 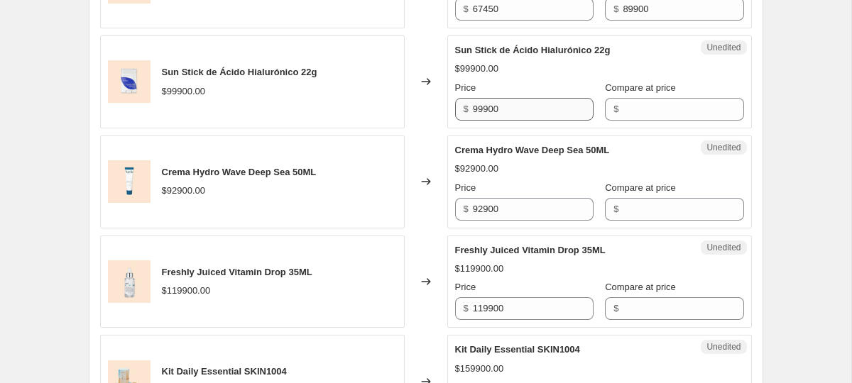 I want to click on img: vitamincklairs_80x.jpg, so click(x=129, y=282).